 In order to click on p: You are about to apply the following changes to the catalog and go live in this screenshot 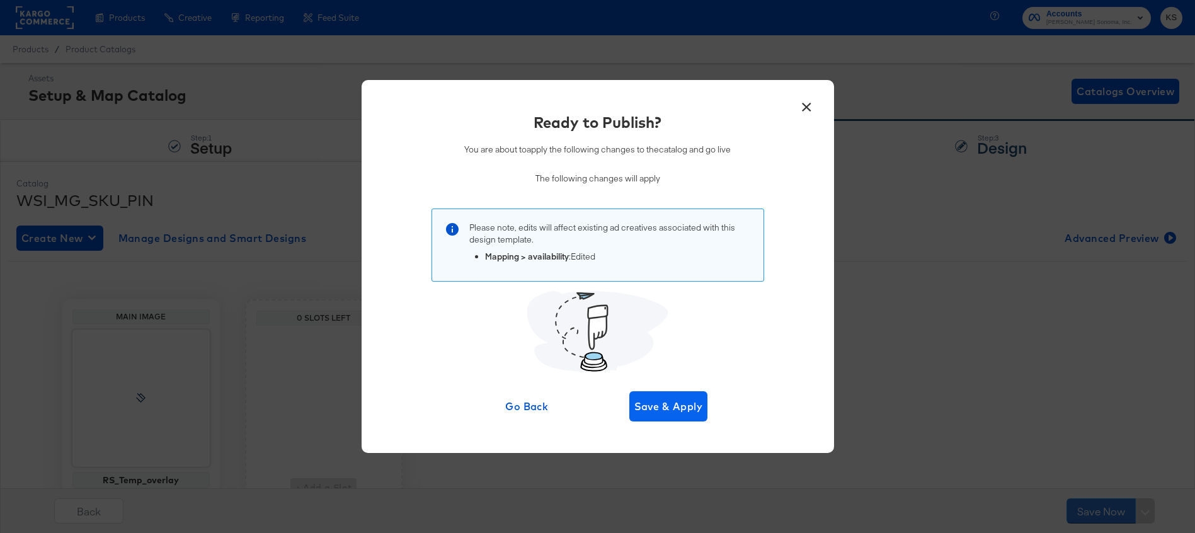, I will do `click(597, 149)`.